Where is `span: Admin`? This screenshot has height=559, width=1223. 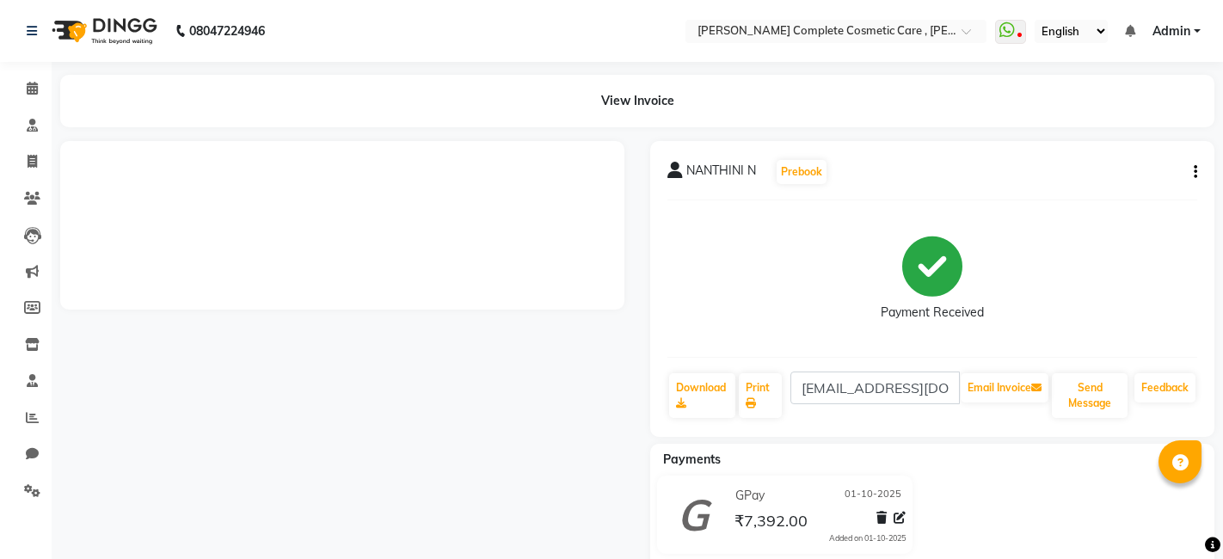 span: Admin is located at coordinates (1171, 31).